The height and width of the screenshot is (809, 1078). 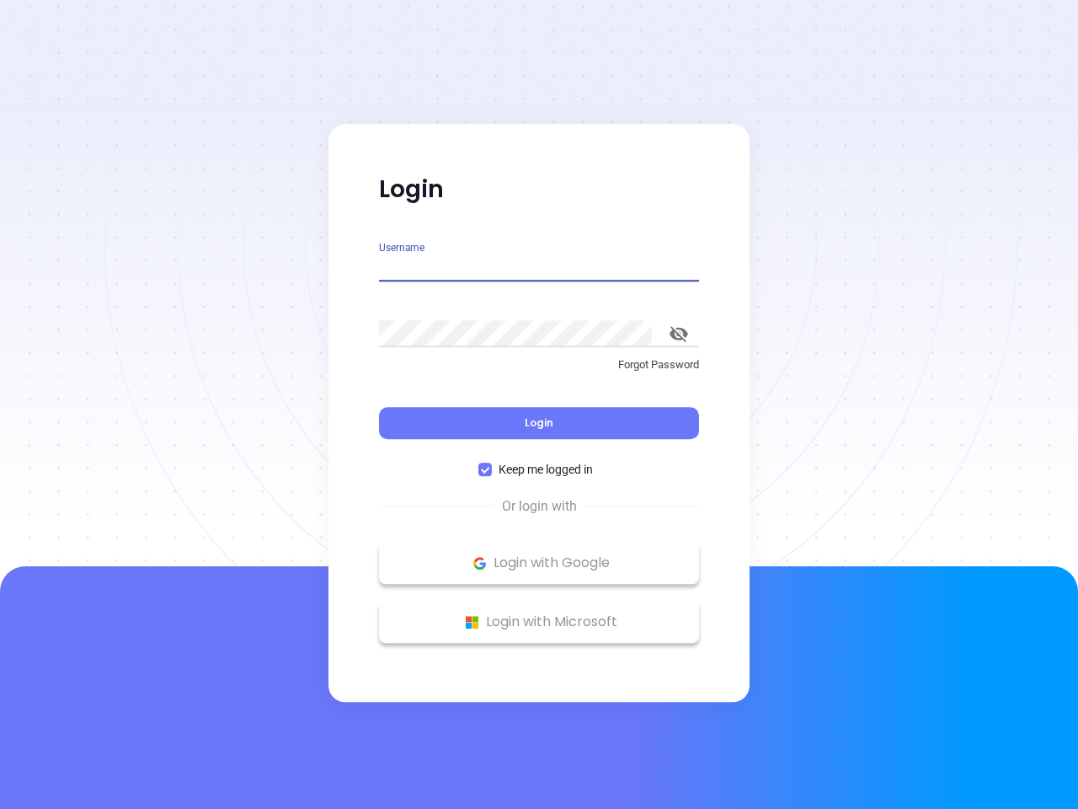 I want to click on button: Microsoft Logo Login with Microsoft, so click(x=539, y=622).